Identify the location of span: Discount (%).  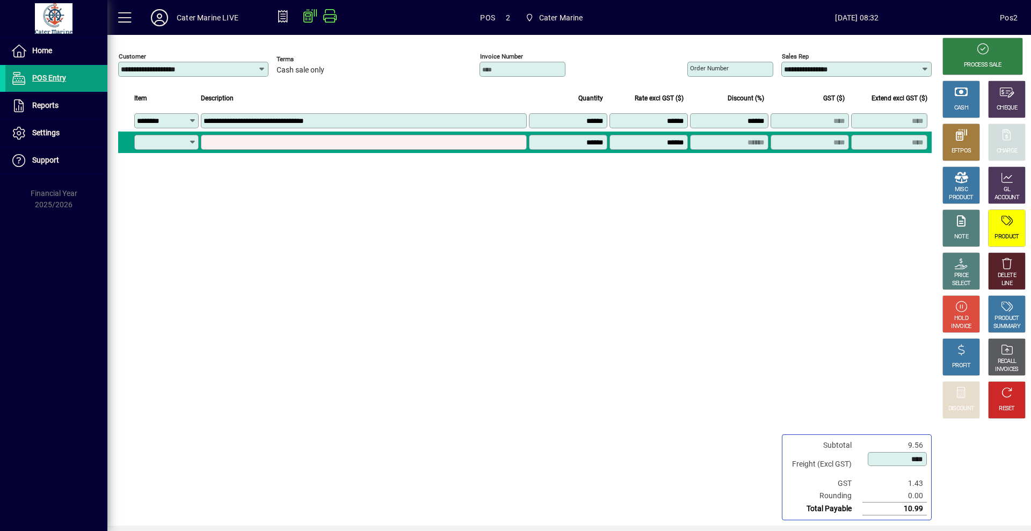
(746, 98).